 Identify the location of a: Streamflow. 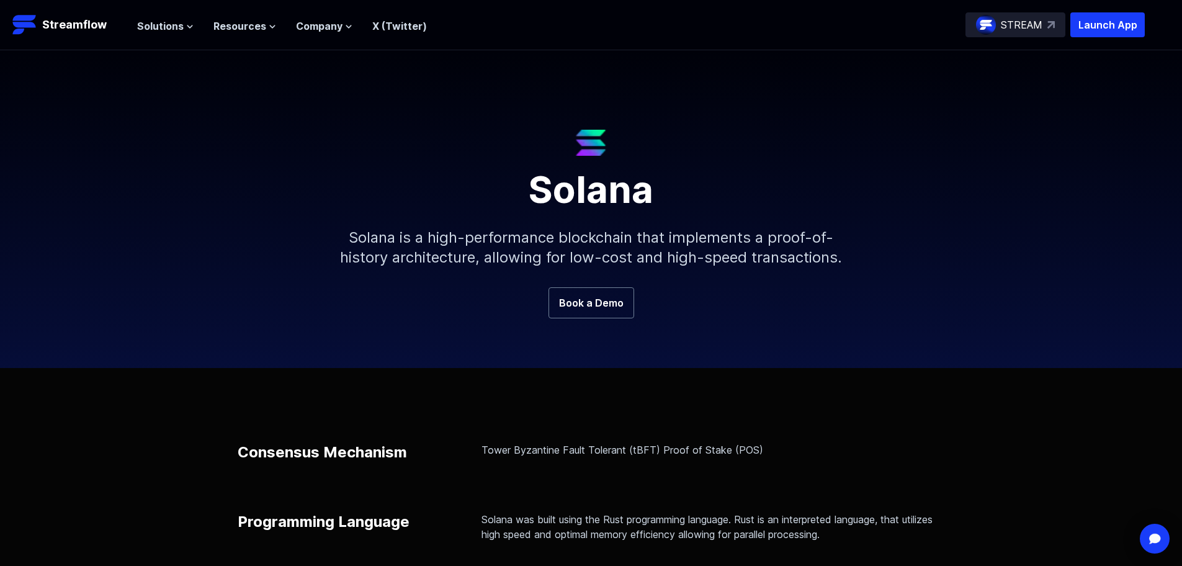
(68, 25).